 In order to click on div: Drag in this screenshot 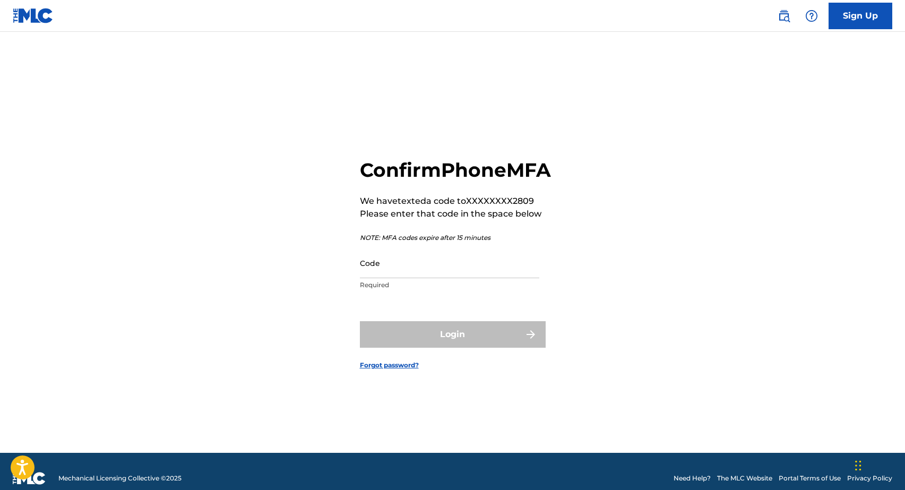, I will do `click(859, 466)`.